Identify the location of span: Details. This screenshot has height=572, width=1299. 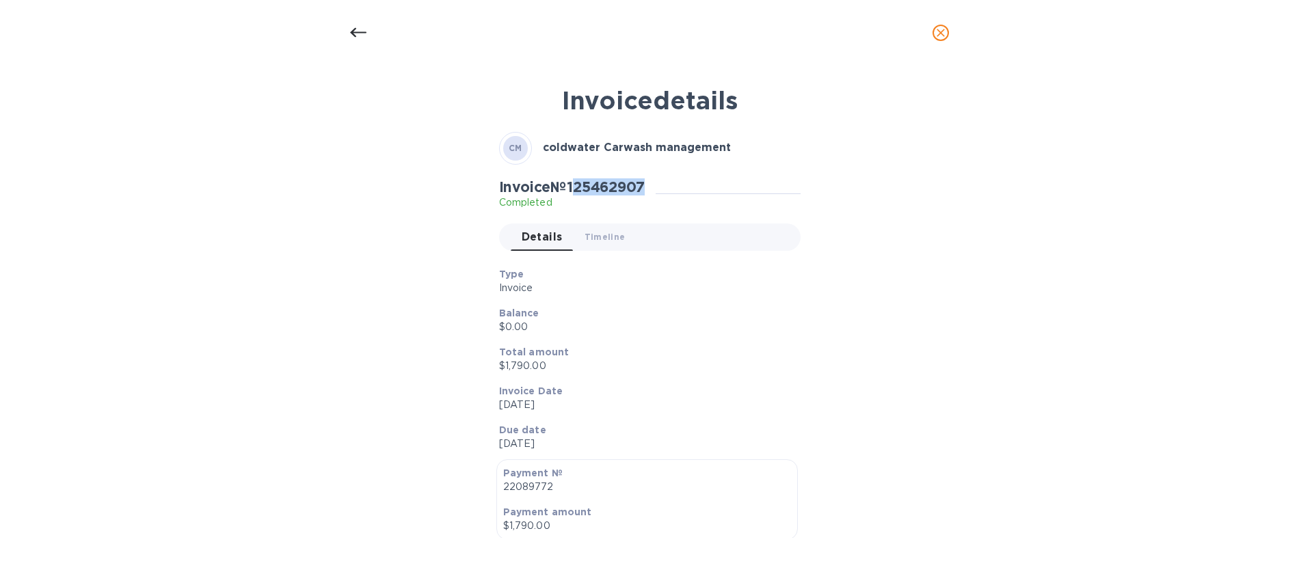
(542, 237).